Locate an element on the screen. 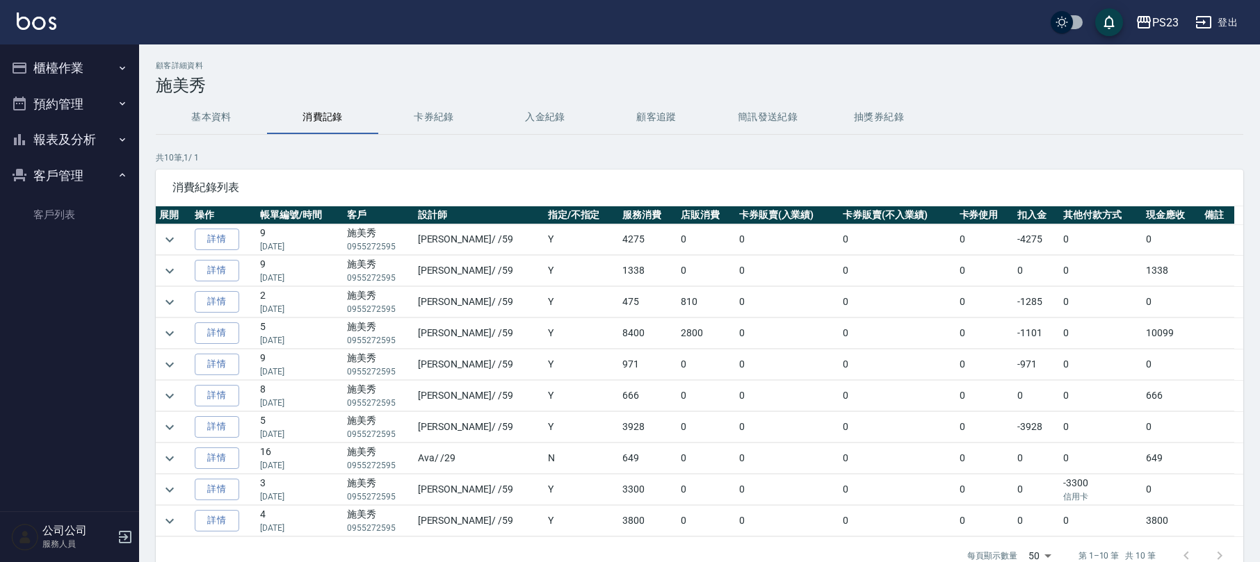  th: 展開 is located at coordinates (173, 215).